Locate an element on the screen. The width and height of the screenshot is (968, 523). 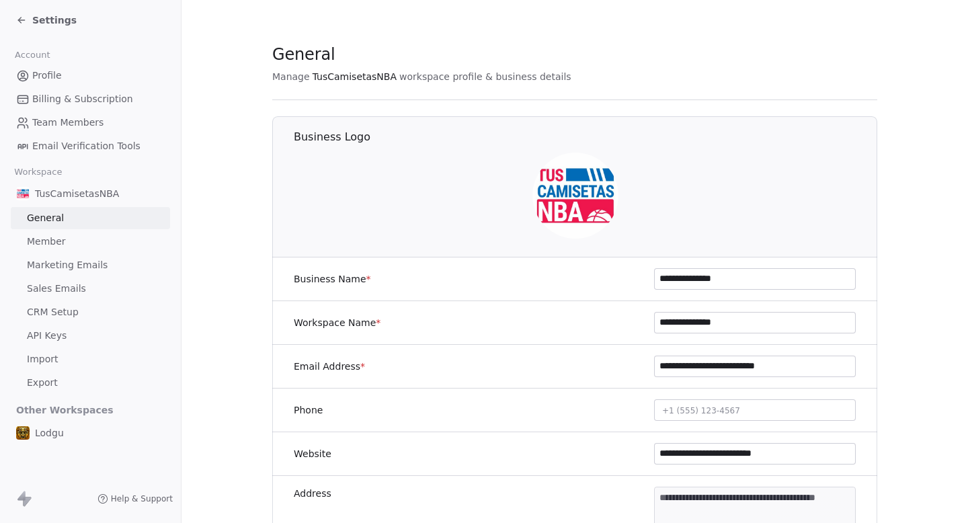
a: Marketing Emails is located at coordinates (90, 265).